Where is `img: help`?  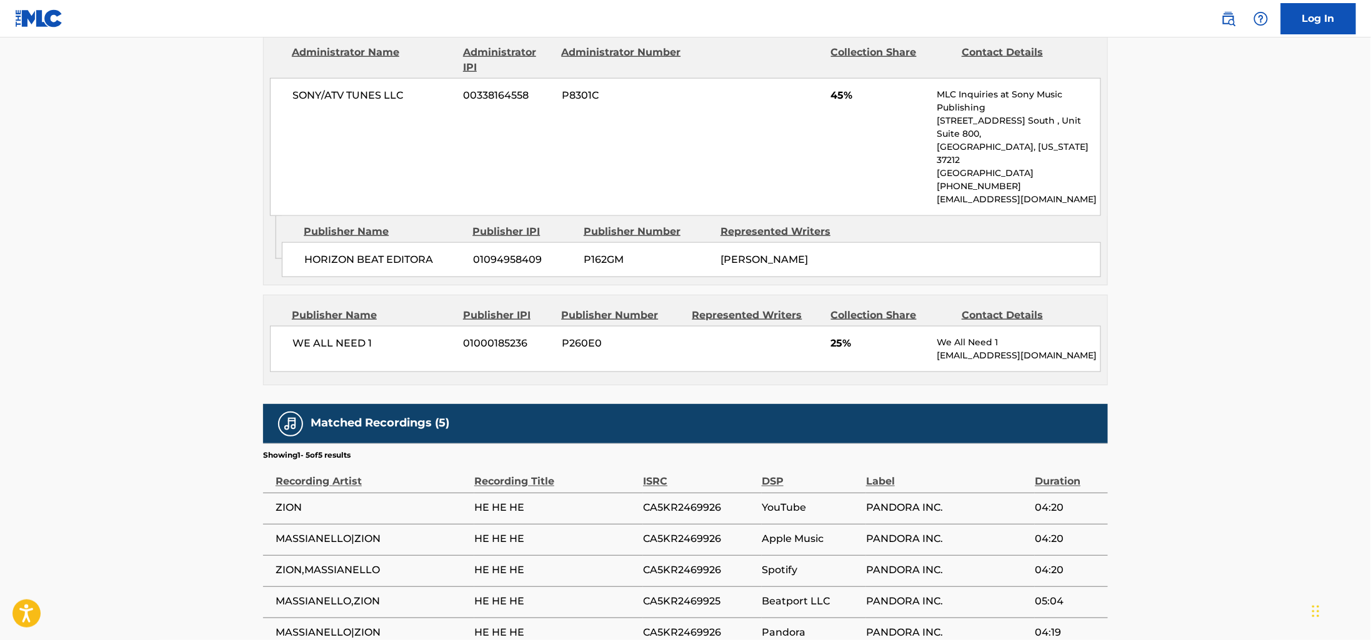 img: help is located at coordinates (1261, 19).